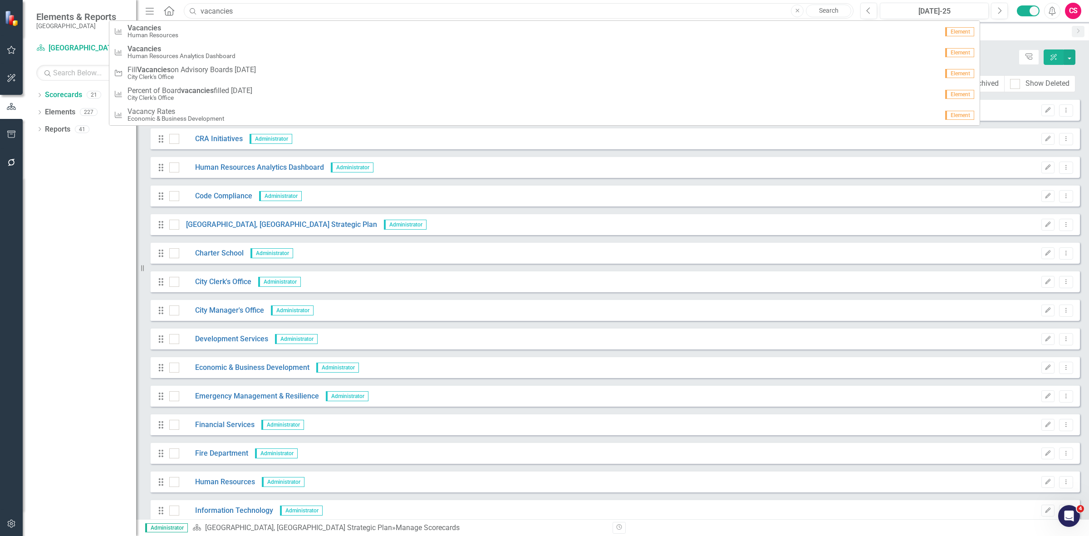  What do you see at coordinates (224, 339) in the screenshot?
I see `a: Development Services` at bounding box center [224, 339].